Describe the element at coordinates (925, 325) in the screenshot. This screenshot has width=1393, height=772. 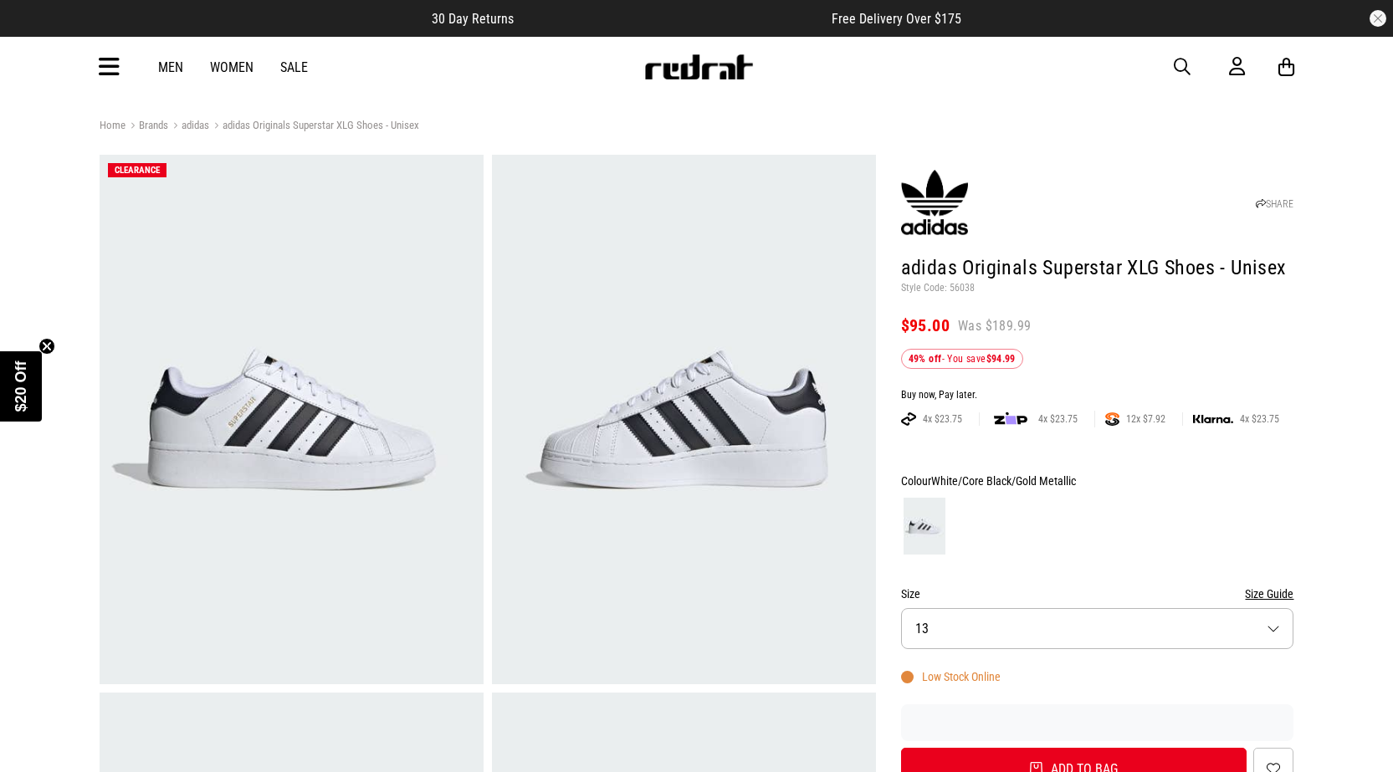
I see `span: $95.00` at that location.